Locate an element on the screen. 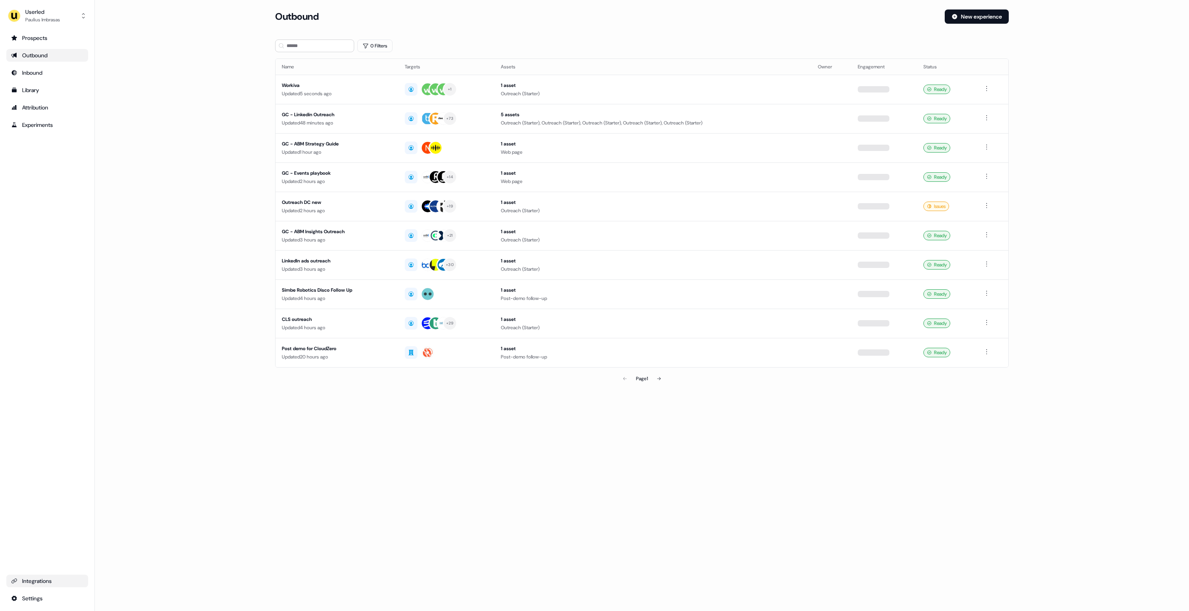  div: Experiments is located at coordinates (47, 125).